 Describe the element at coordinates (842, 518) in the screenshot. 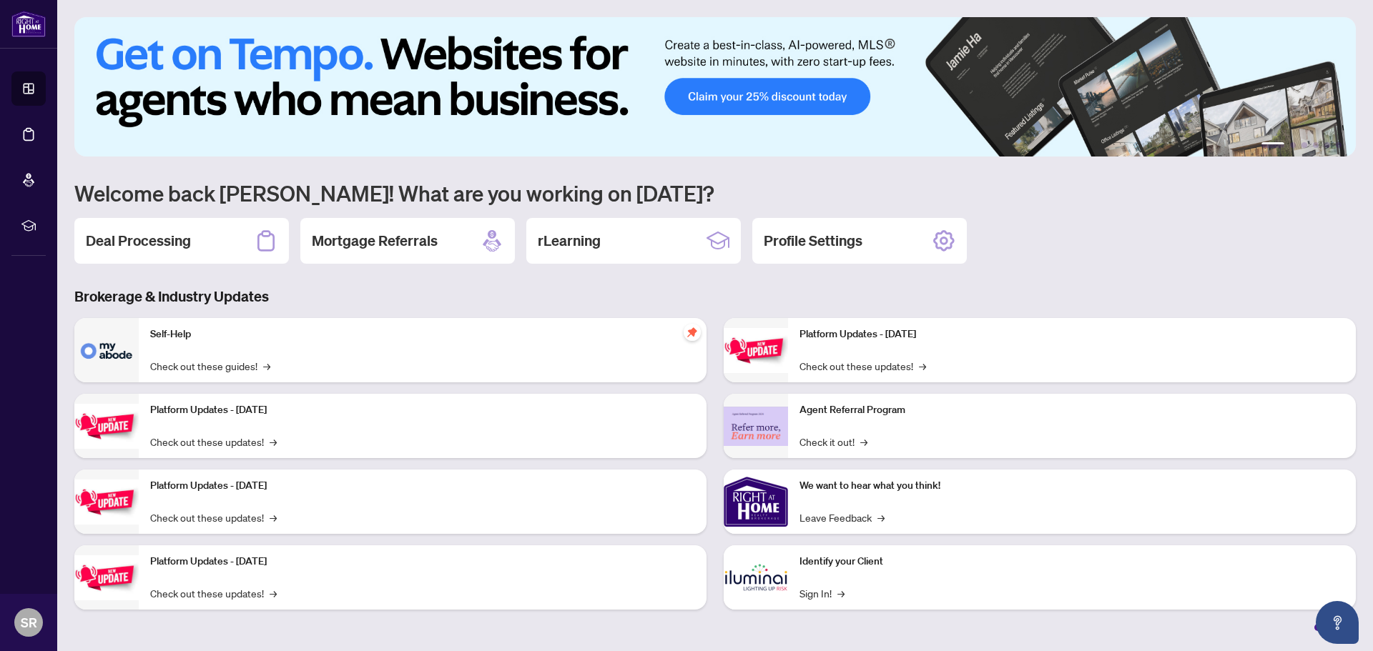

I see `a: Leave Feedback→` at that location.